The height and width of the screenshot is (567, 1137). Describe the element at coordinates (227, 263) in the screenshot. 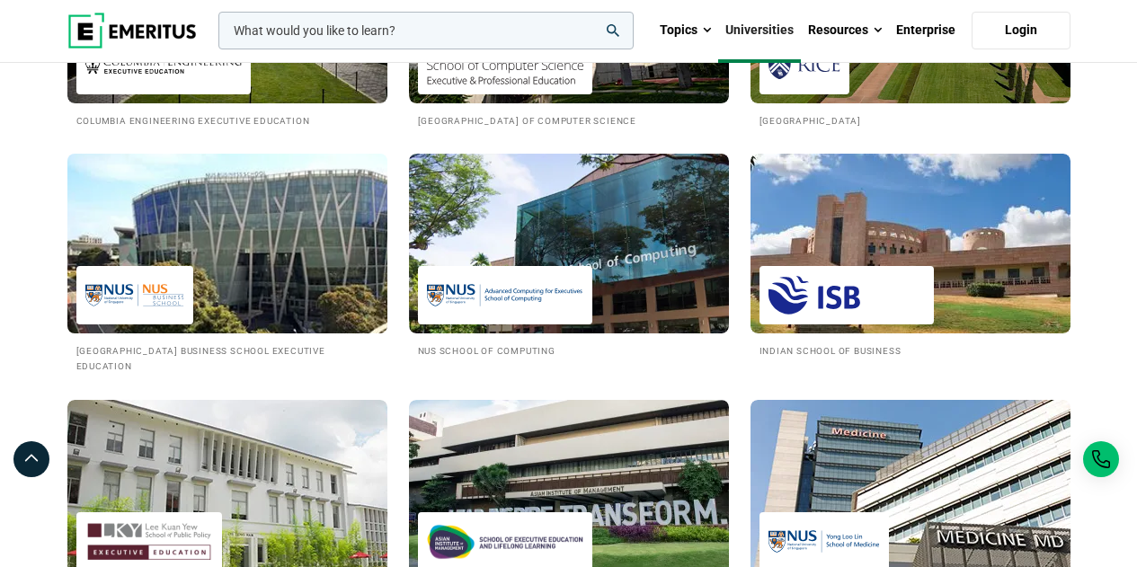

I see `a: Universities We Work With National University of Singapore Business School Executive Education [G...` at that location.